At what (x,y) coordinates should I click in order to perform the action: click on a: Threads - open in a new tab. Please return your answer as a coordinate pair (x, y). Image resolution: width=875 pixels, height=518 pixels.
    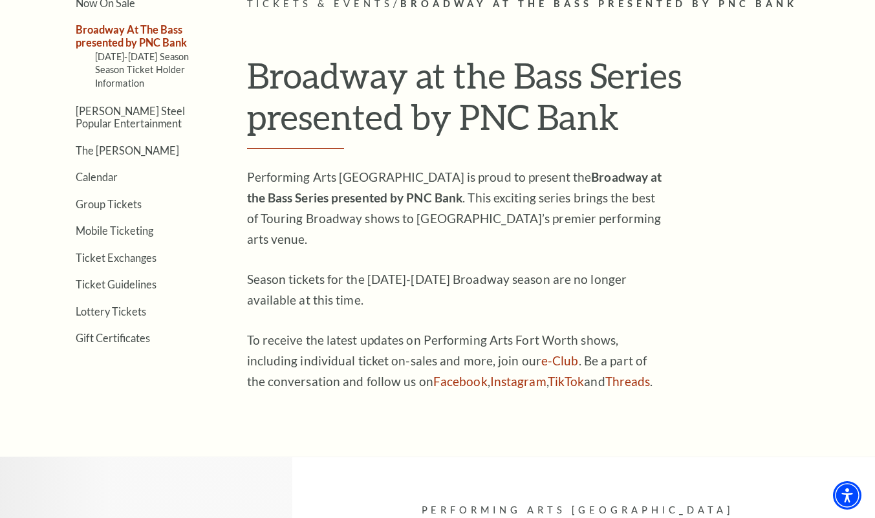
    Looking at the image, I should click on (628, 381).